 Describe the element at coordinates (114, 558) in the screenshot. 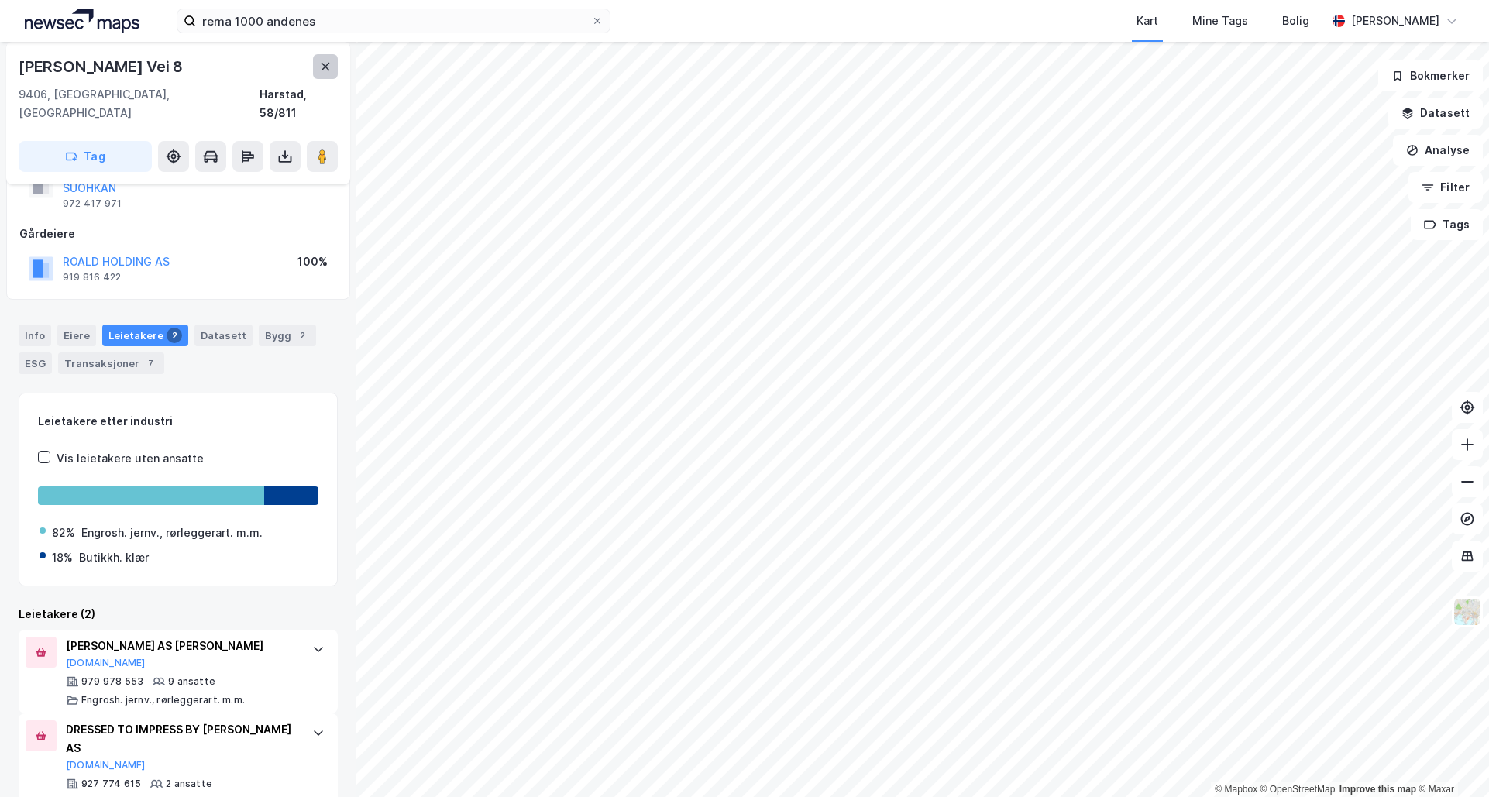

I see `div: Butikkh. klær` at that location.